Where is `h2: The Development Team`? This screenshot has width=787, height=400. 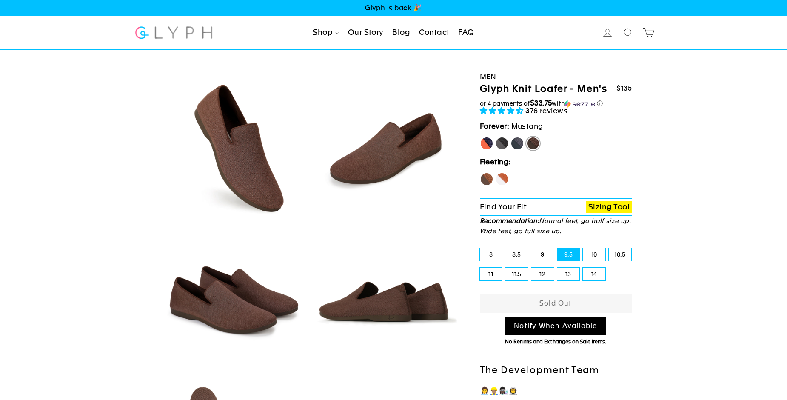
h2: The Development Team is located at coordinates (556, 370).